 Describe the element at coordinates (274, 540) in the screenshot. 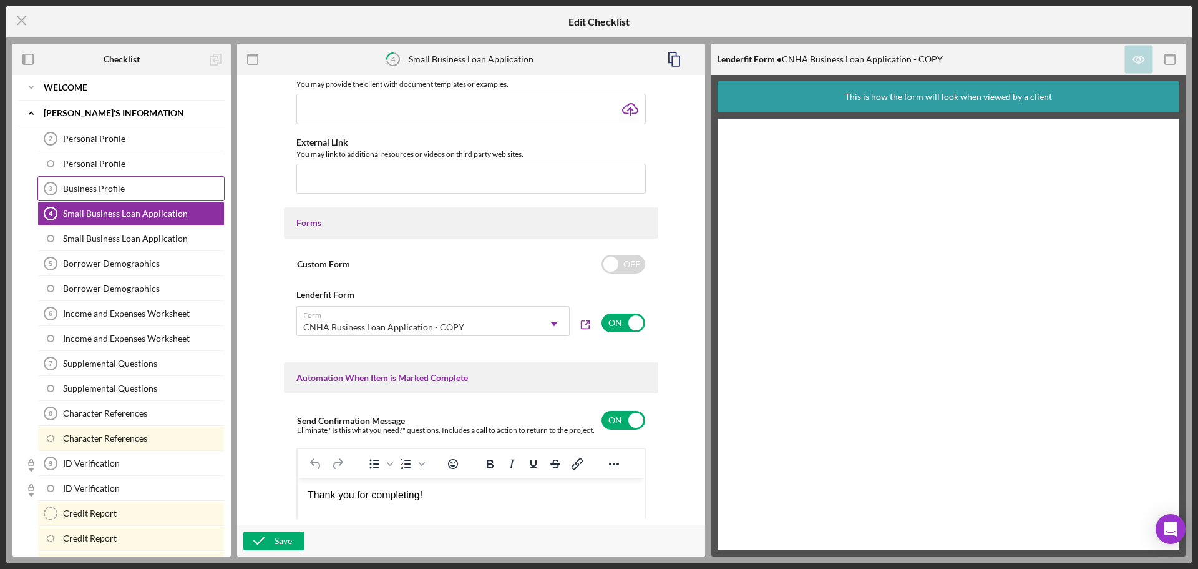

I see `button: Save` at that location.